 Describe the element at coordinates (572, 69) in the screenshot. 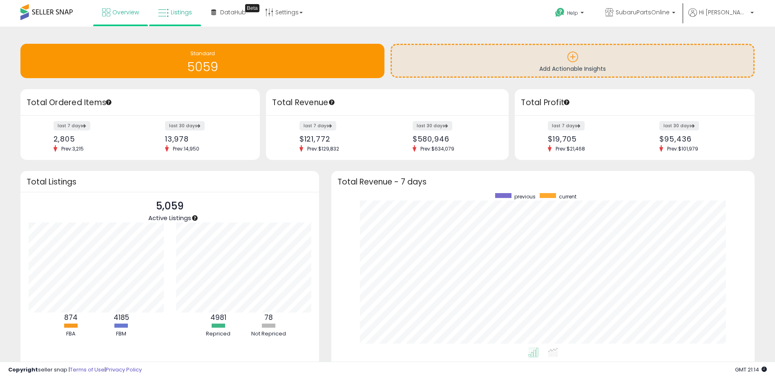

I see `span: Add Actionable Insights` at that location.